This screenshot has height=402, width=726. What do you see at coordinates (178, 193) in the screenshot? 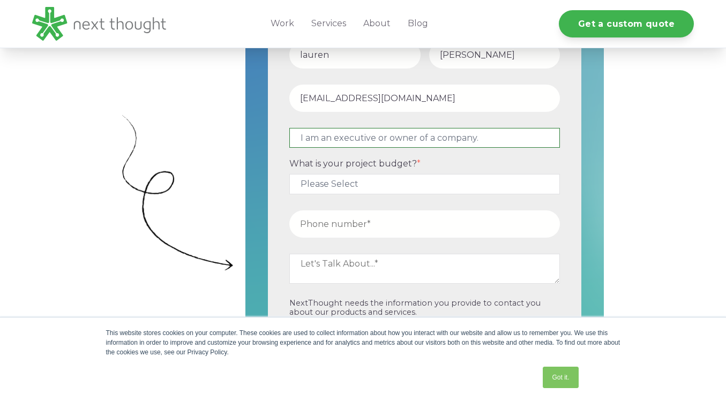
I see `img: Big curly arrow` at bounding box center [178, 193].